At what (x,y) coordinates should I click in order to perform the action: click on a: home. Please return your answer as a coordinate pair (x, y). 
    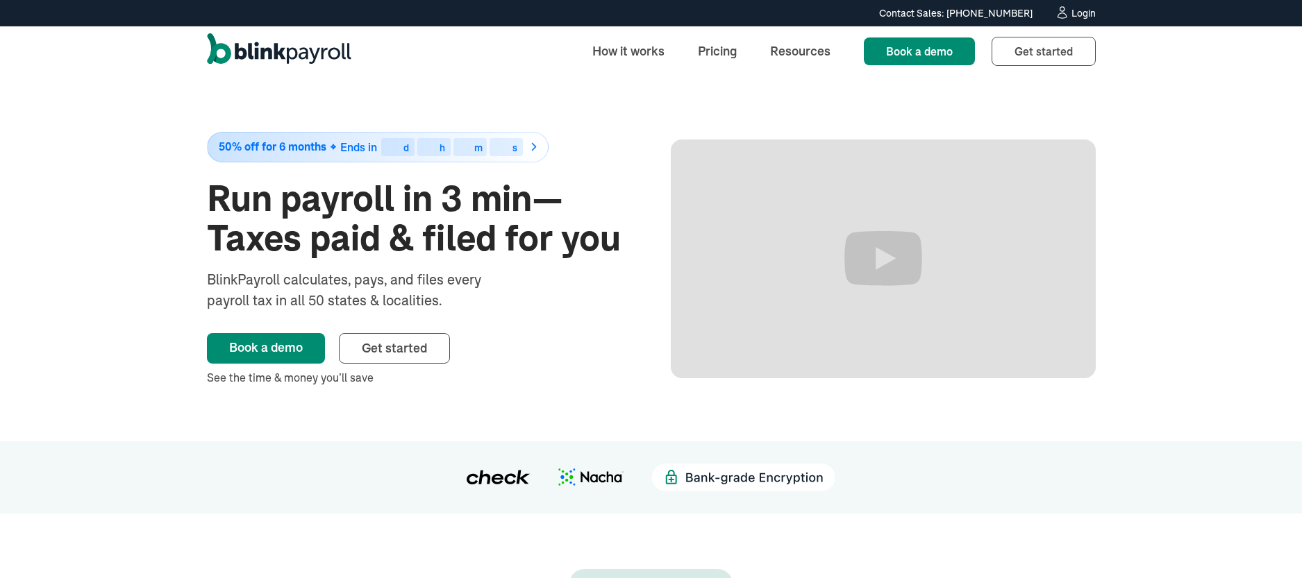
    Looking at the image, I should click on (279, 51).